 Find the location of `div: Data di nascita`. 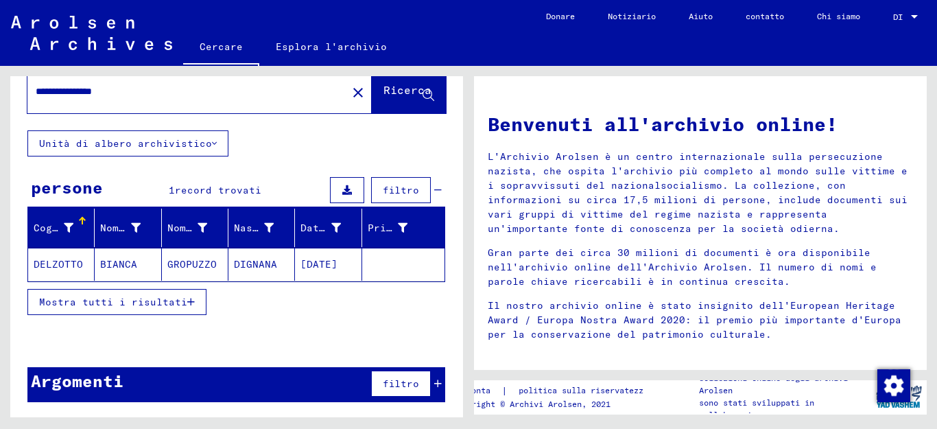

div: Data di nascita is located at coordinates (331, 228).